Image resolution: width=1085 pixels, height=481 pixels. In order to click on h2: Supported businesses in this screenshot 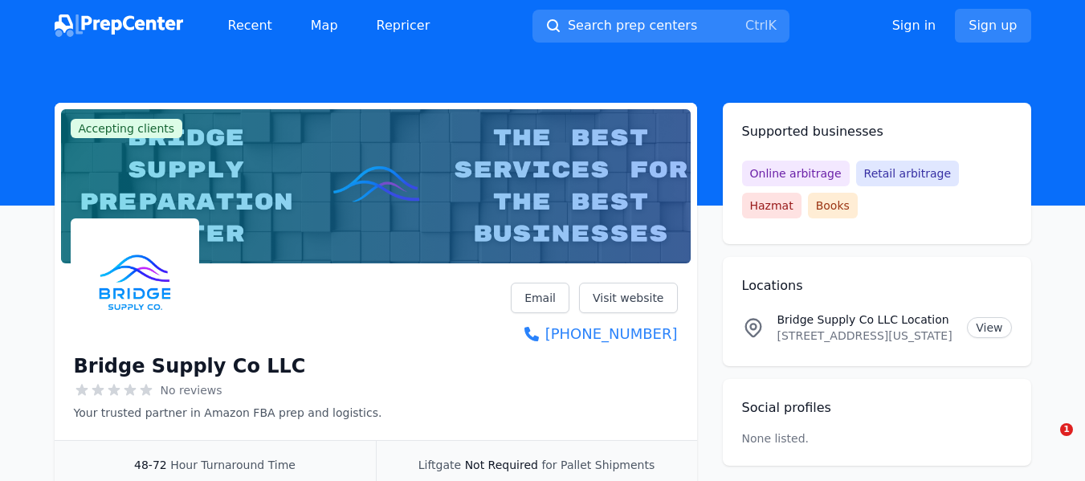, I will do `click(877, 132)`.